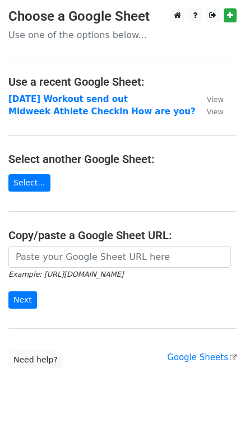  Describe the element at coordinates (102, 112) in the screenshot. I see `strong: Midweek Athlete Checkin How are you?` at that location.